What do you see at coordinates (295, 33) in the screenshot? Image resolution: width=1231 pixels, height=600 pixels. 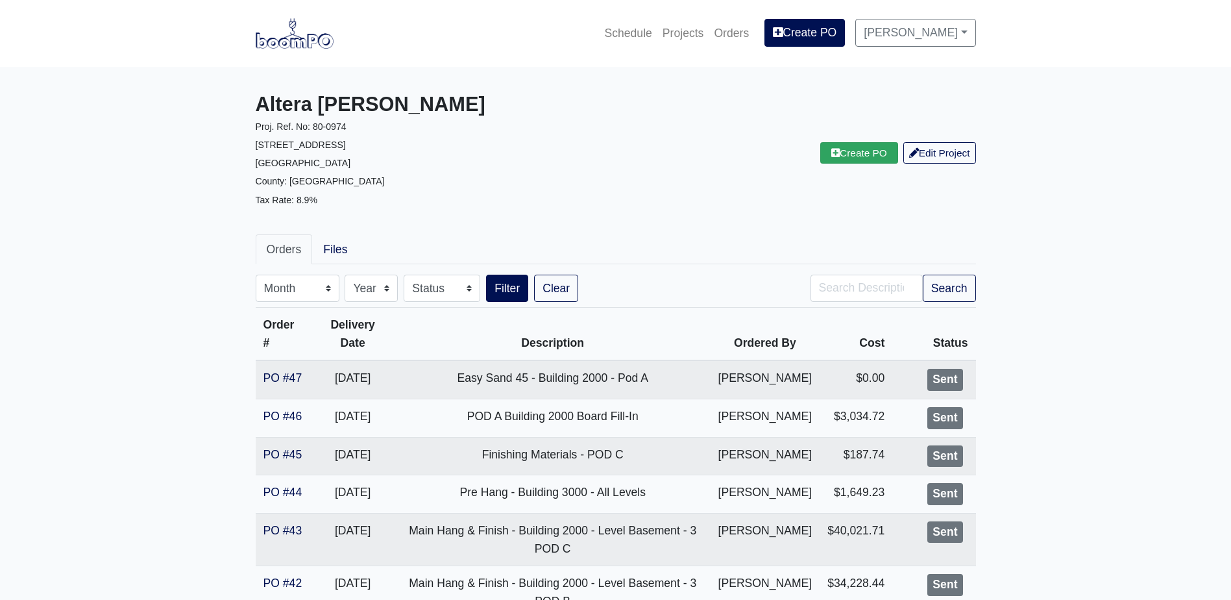 I see `img: boomPO` at bounding box center [295, 33].